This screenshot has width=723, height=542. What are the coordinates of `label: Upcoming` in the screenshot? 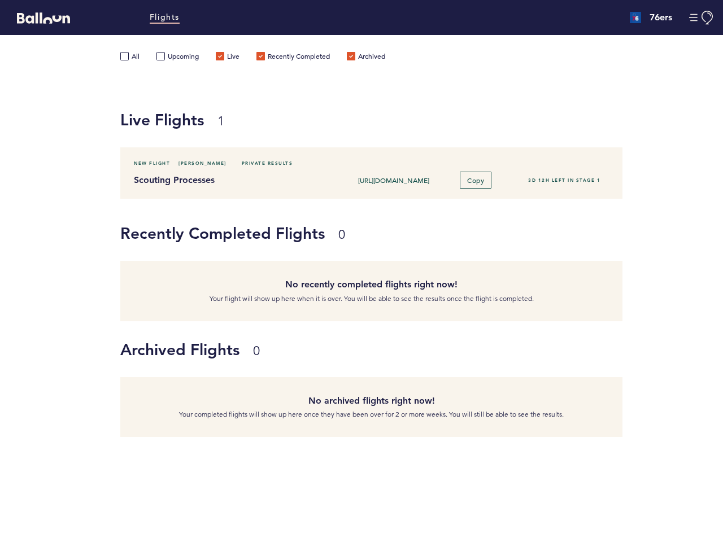 It's located at (177, 58).